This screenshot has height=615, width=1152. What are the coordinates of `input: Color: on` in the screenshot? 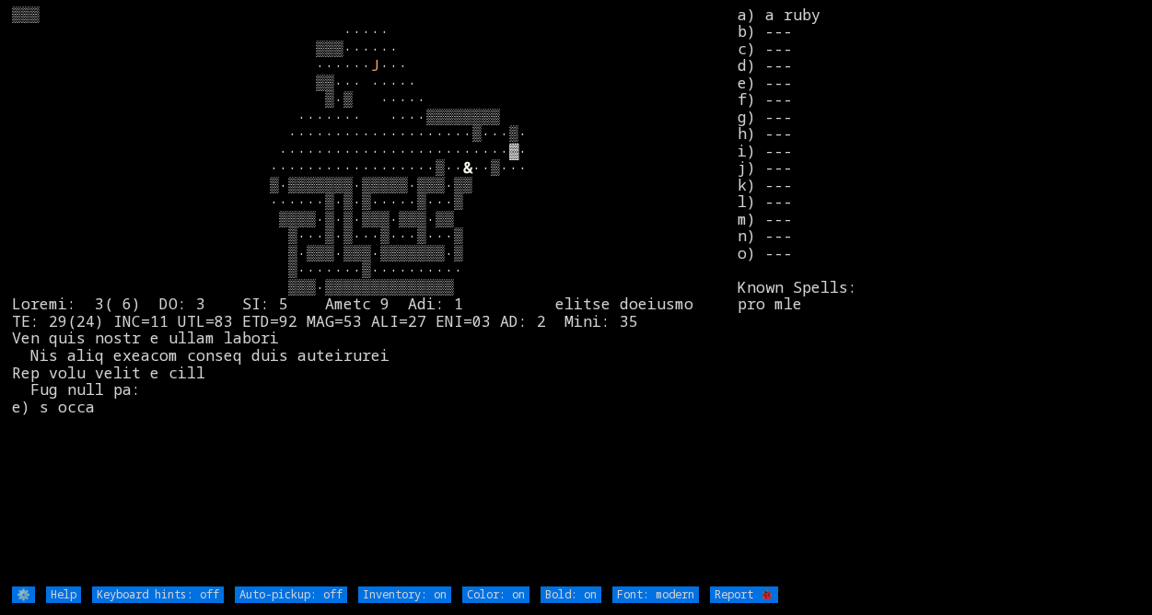 It's located at (495, 595).